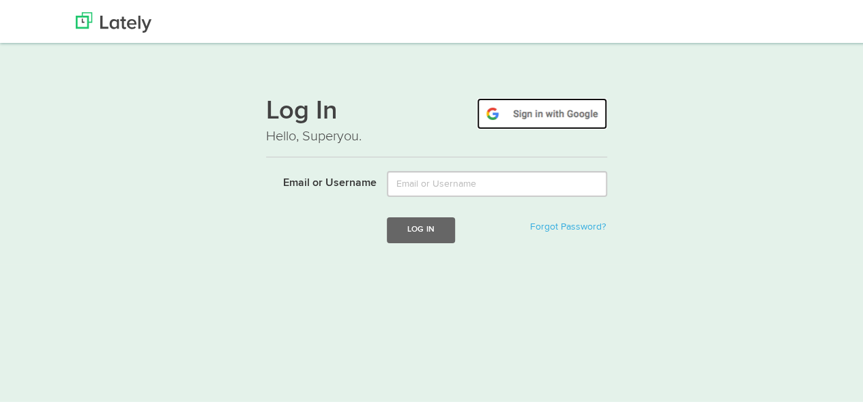 Image resolution: width=863 pixels, height=404 pixels. I want to click on img: Lately, so click(113, 20).